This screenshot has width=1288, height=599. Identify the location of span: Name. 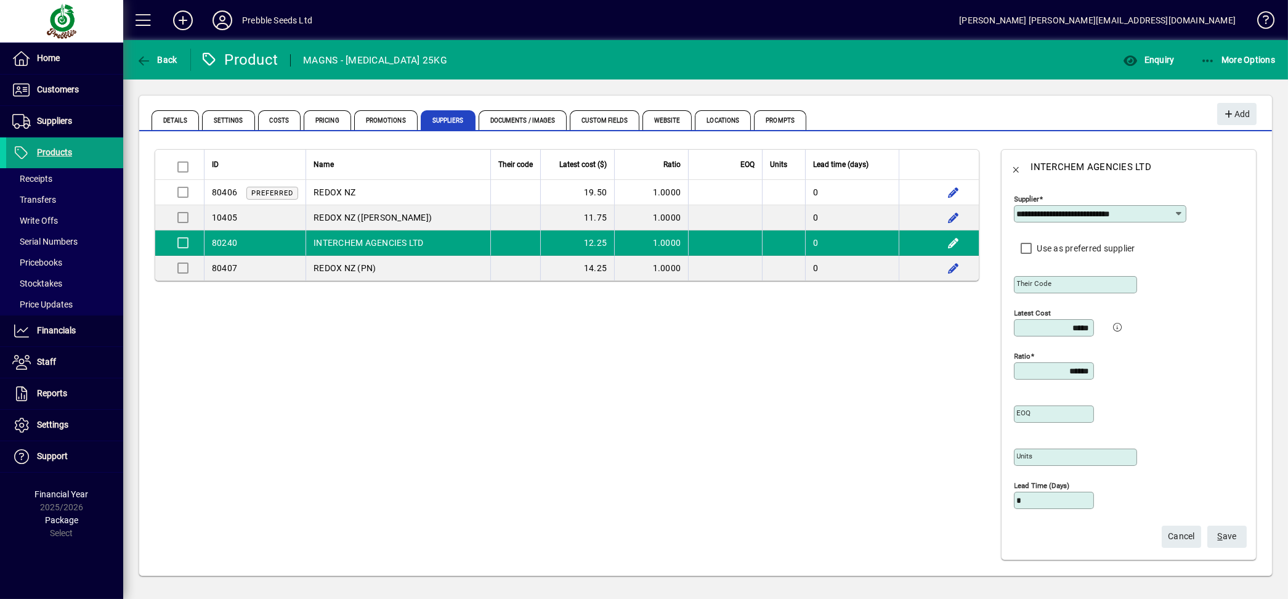
(323, 164).